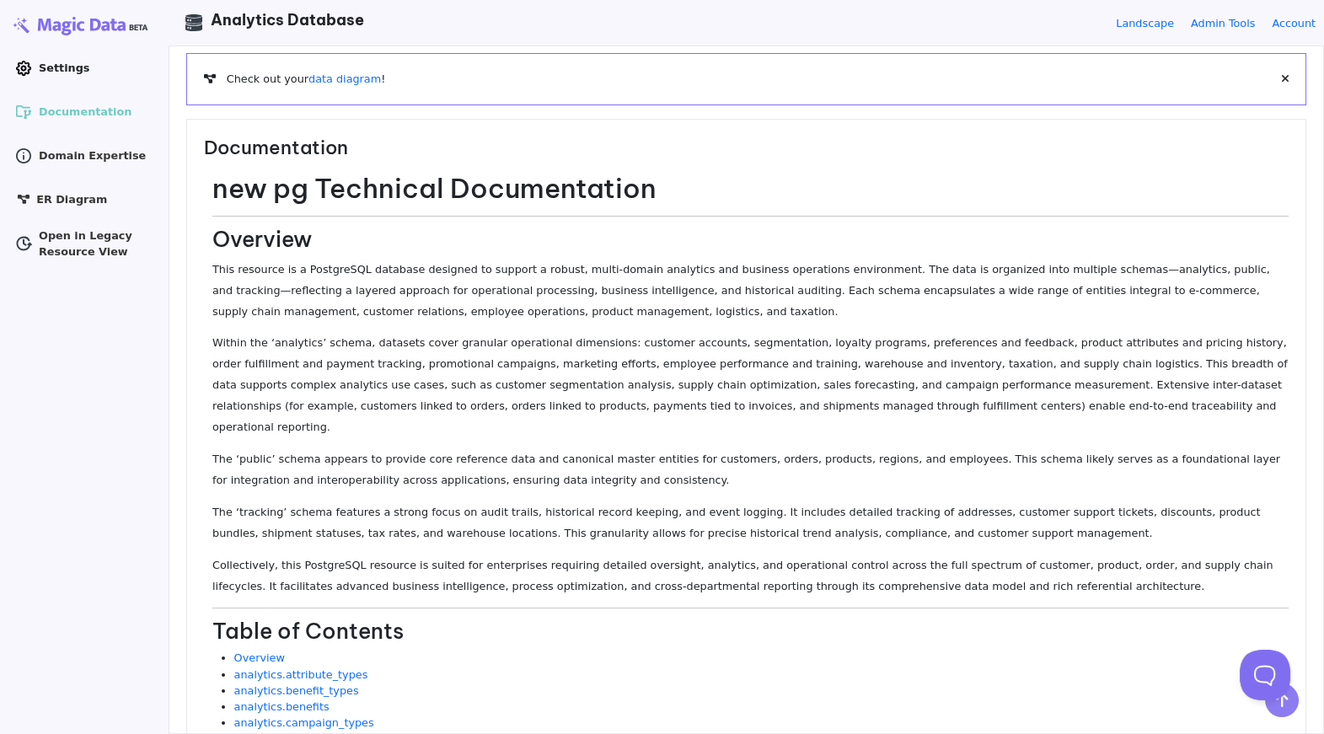 This screenshot has width=1324, height=734. I want to click on a: Landscape, so click(1144, 23).